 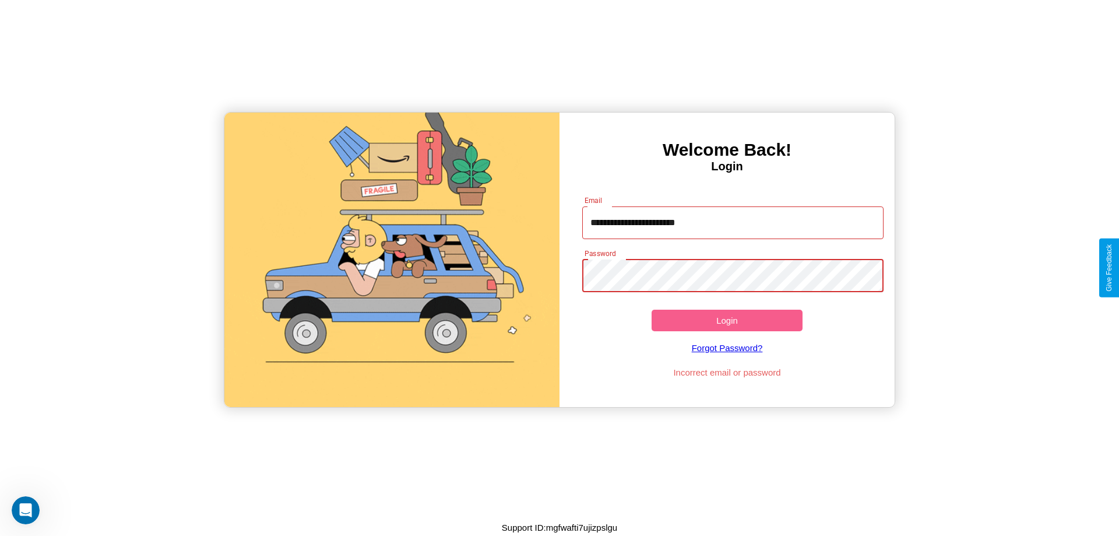 I want to click on p: Support ID: mgfwafti7ujizpslgu, so click(x=560, y=527).